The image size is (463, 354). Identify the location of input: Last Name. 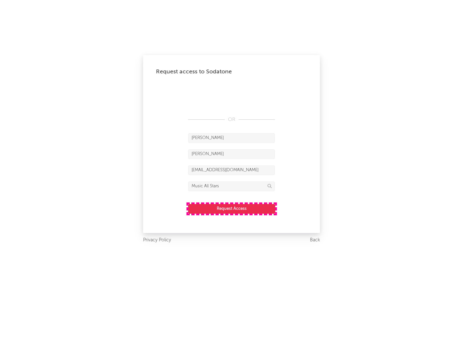
(231, 154).